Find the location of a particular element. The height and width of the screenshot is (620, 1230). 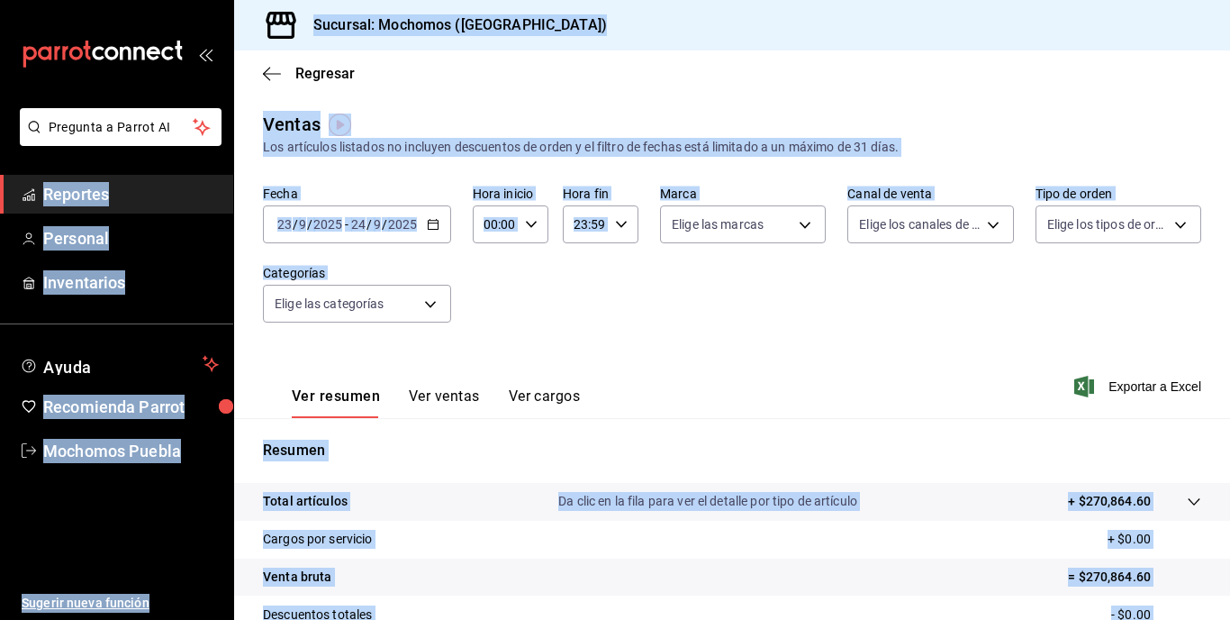

label: Categorías is located at coordinates (357, 273).